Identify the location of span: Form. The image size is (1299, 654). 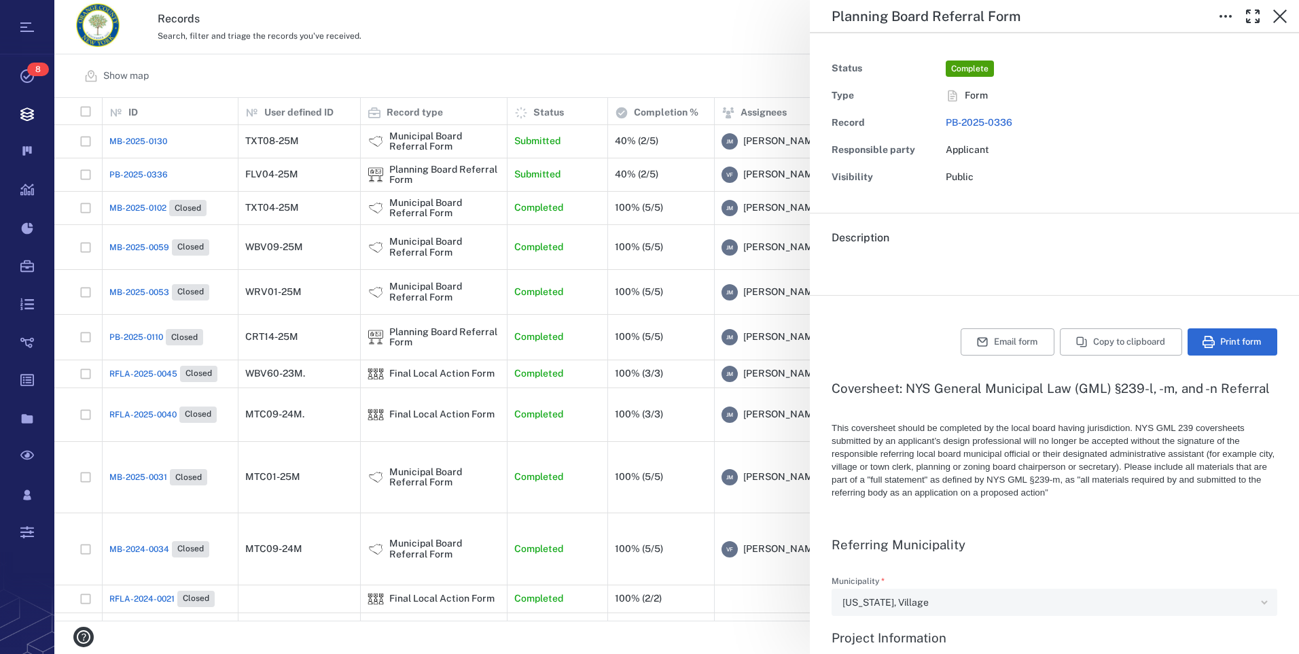
(976, 96).